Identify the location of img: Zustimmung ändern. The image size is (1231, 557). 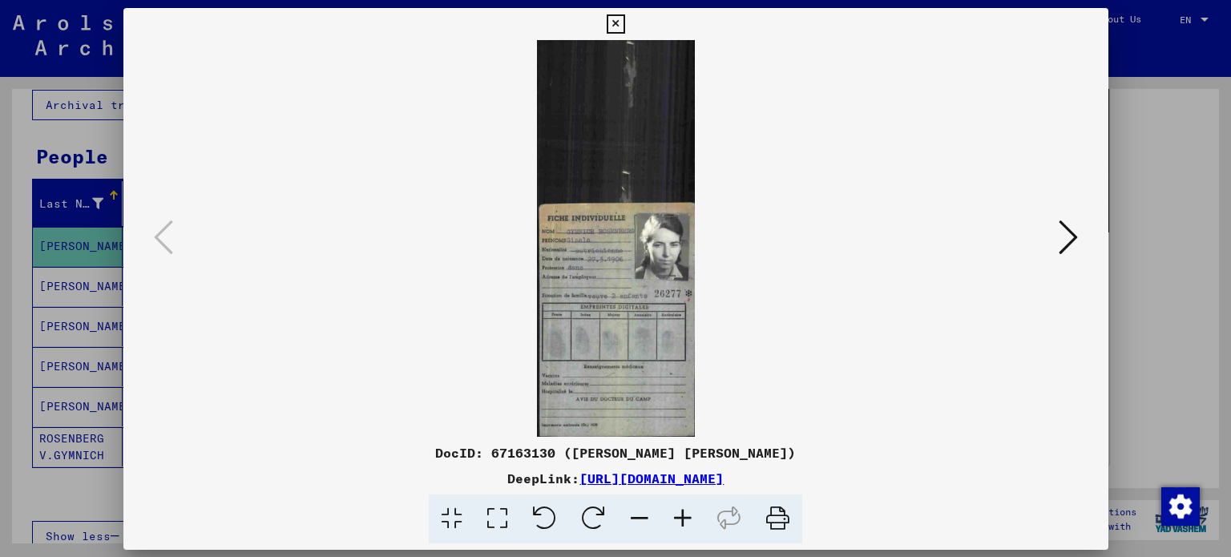
(1180, 506).